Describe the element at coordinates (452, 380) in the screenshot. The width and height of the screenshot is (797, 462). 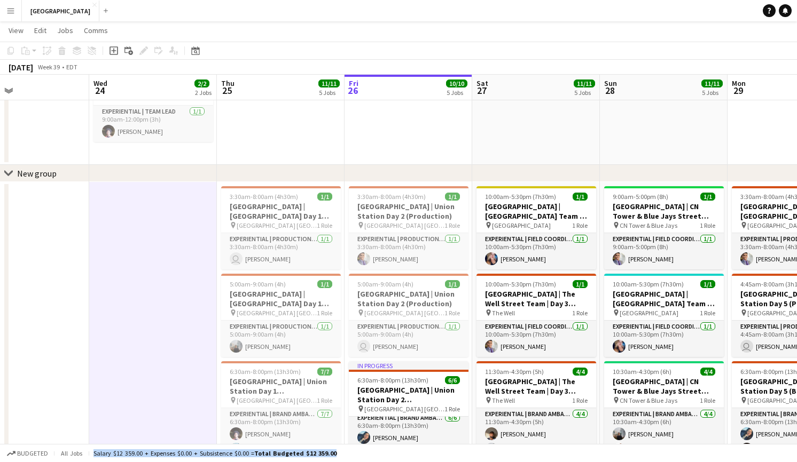
I see `span: 6/6` at that location.